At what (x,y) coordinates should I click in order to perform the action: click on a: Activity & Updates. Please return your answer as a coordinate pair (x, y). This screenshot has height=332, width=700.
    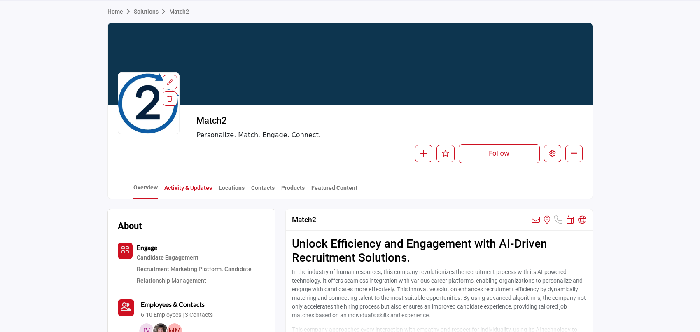
    Looking at the image, I should click on (188, 191).